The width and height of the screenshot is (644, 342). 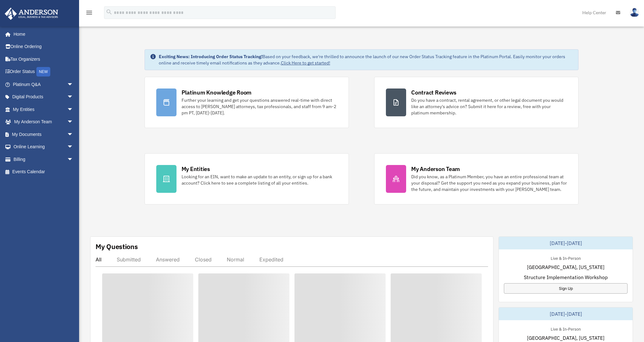 I want to click on img: Anderson Advisors Platinum Portal, so click(x=31, y=14).